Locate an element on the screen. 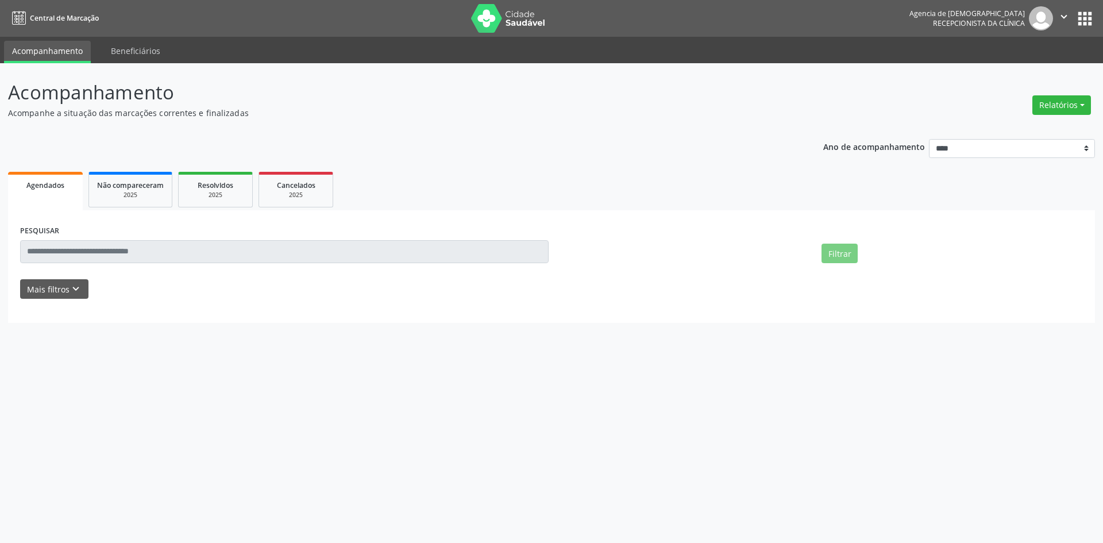  p: Ano de acompanhamento is located at coordinates (874, 146).